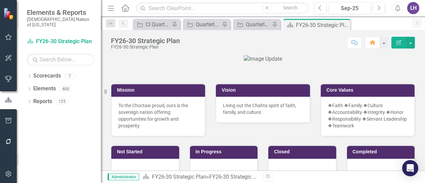 This screenshot has width=425, height=183. I want to click on div: Sep-25, so click(350, 8).